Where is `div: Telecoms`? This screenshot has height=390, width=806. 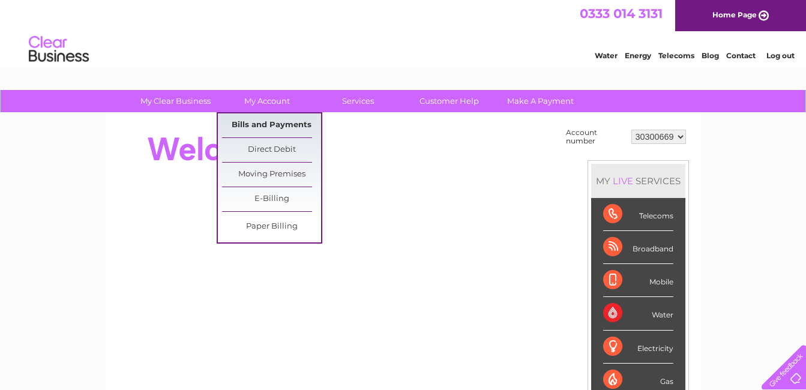
div: Telecoms is located at coordinates (638, 214).